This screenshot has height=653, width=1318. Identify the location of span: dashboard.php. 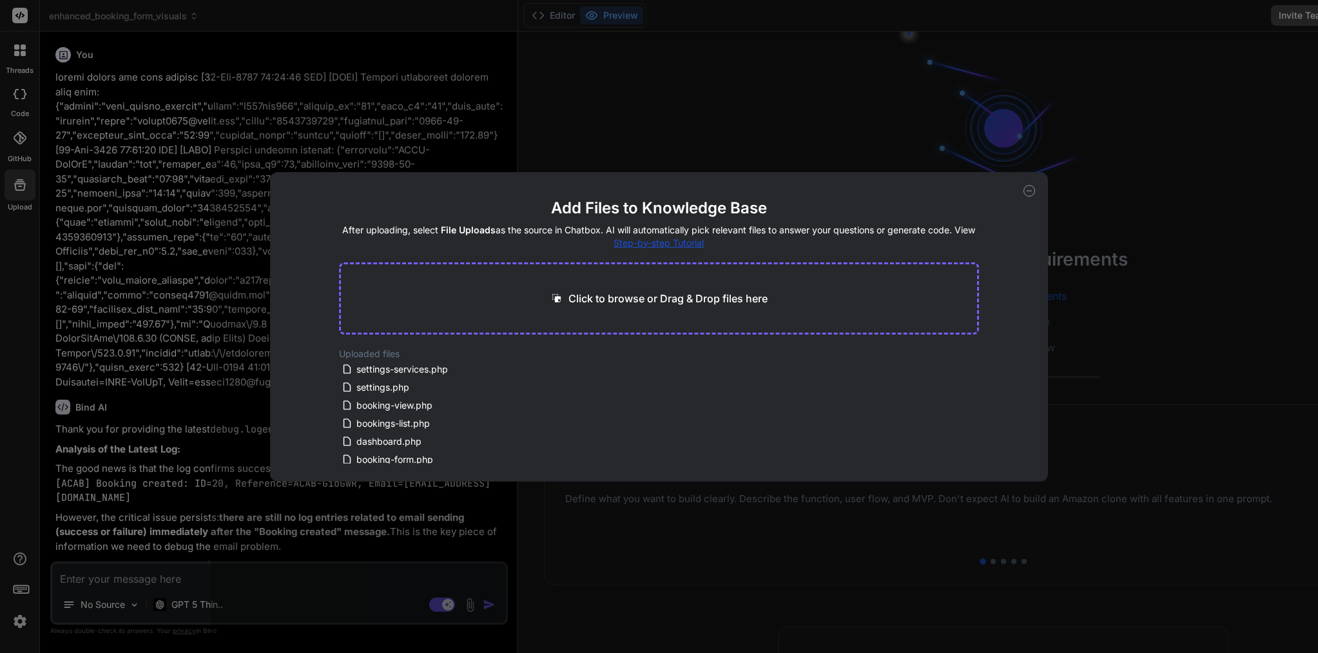
(389, 441).